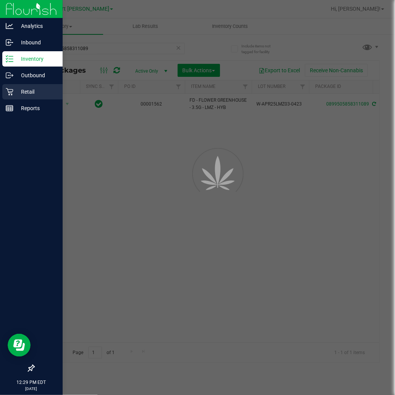  I want to click on p: 12:29 PM EDT, so click(31, 382).